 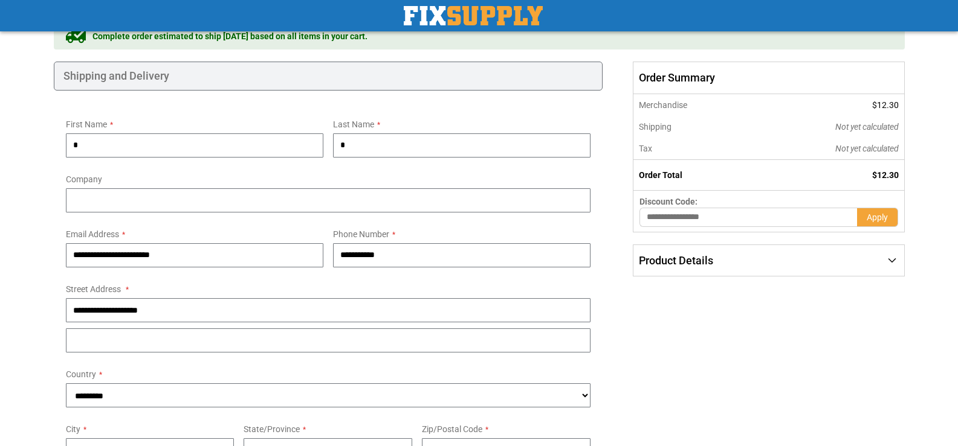 I want to click on th: Merchandise, so click(x=693, y=105).